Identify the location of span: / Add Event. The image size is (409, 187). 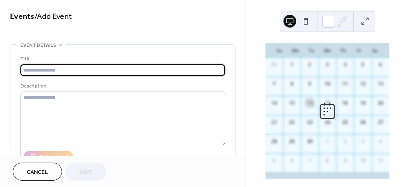
(53, 16).